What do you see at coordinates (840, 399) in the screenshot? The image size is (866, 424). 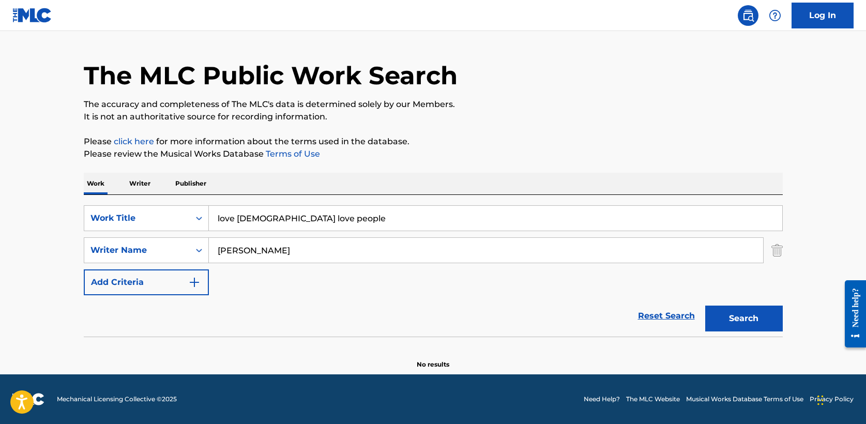 I see `div: Chat Widget` at bounding box center [840, 399].